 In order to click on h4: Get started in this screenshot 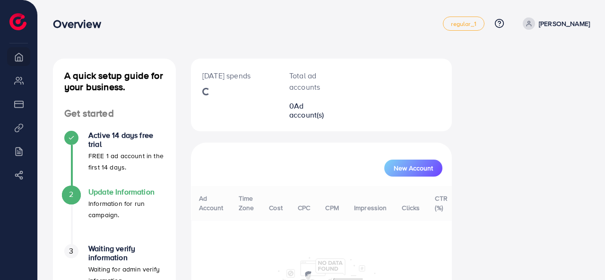, I will do `click(114, 113)`.